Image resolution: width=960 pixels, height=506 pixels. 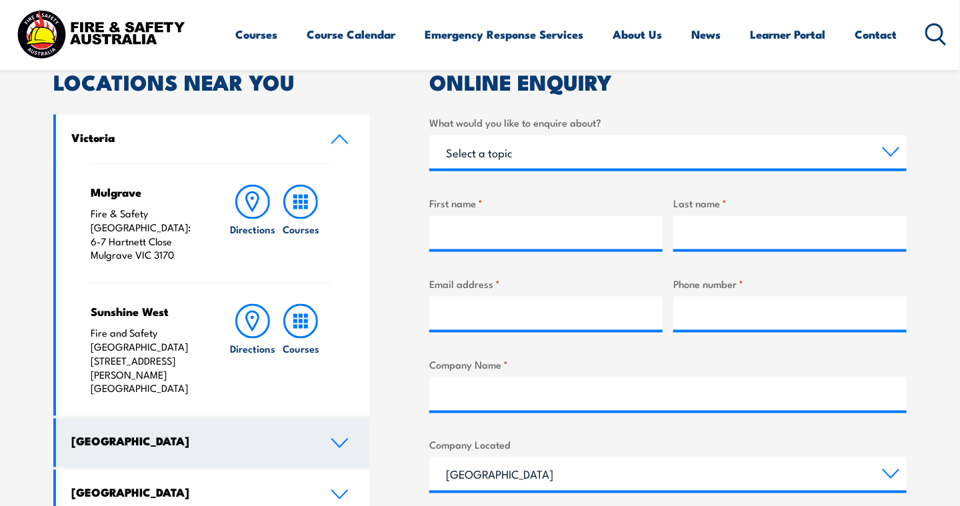 What do you see at coordinates (790, 283) in the screenshot?
I see `label: Phone number` at bounding box center [790, 283].